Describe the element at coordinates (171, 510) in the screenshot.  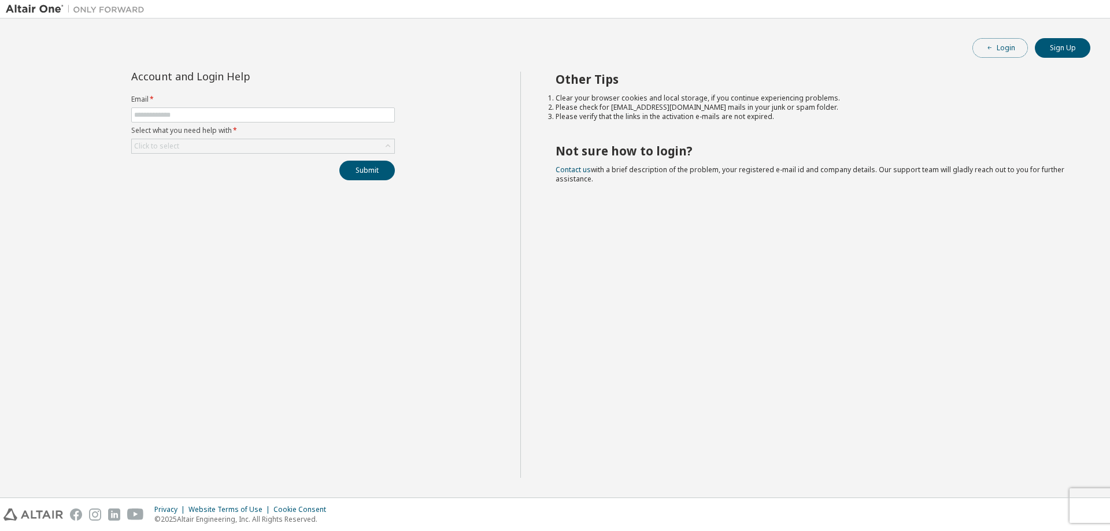
I see `div: Privacy` at that location.